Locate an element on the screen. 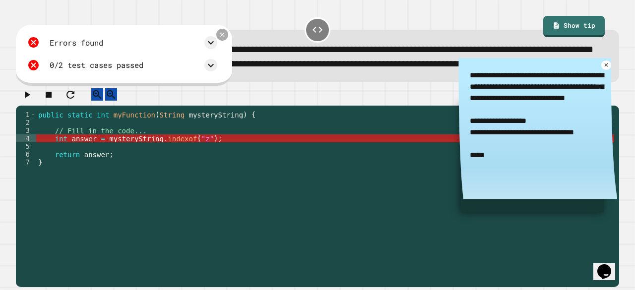  div: 2 is located at coordinates (26, 123).